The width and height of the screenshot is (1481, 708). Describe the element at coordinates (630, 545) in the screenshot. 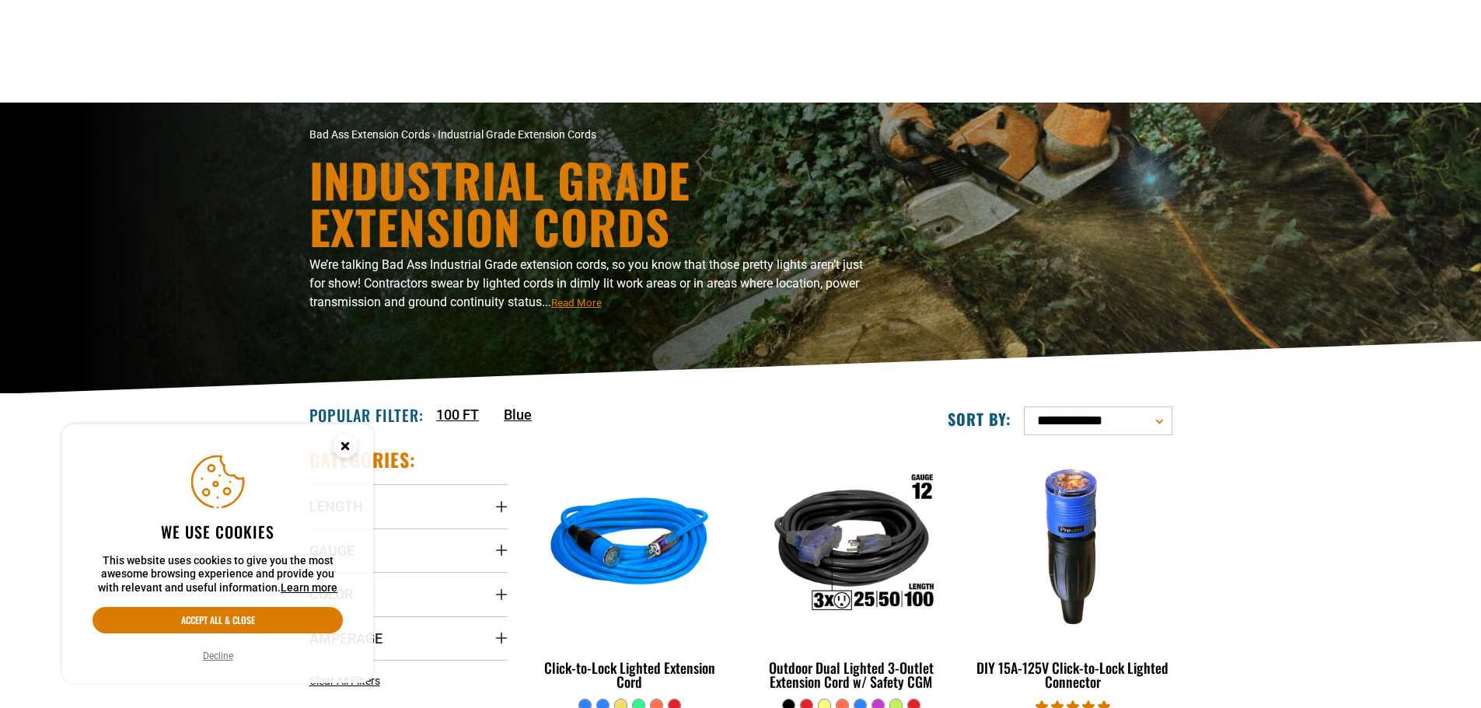

I see `img: blue` at that location.